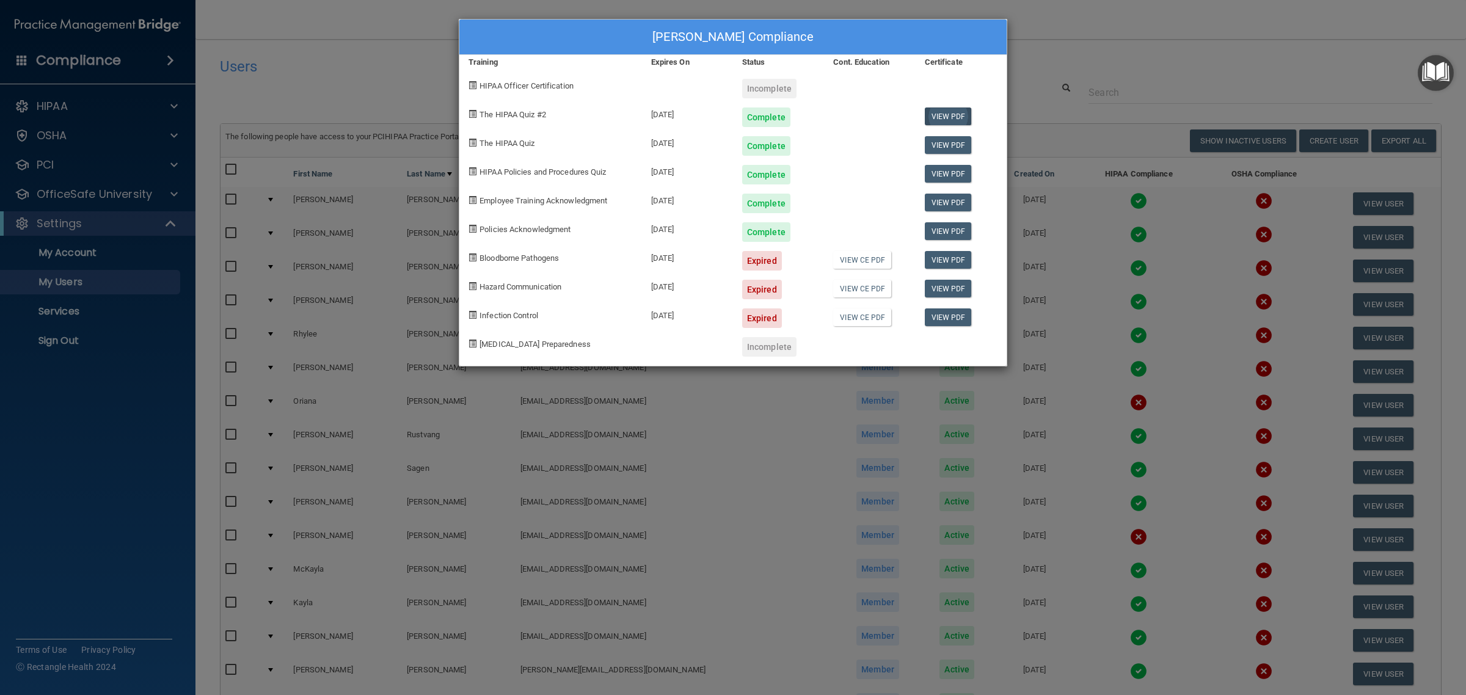 Image resolution: width=1466 pixels, height=695 pixels. Describe the element at coordinates (550, 62) in the screenshot. I see `div: Training` at that location.